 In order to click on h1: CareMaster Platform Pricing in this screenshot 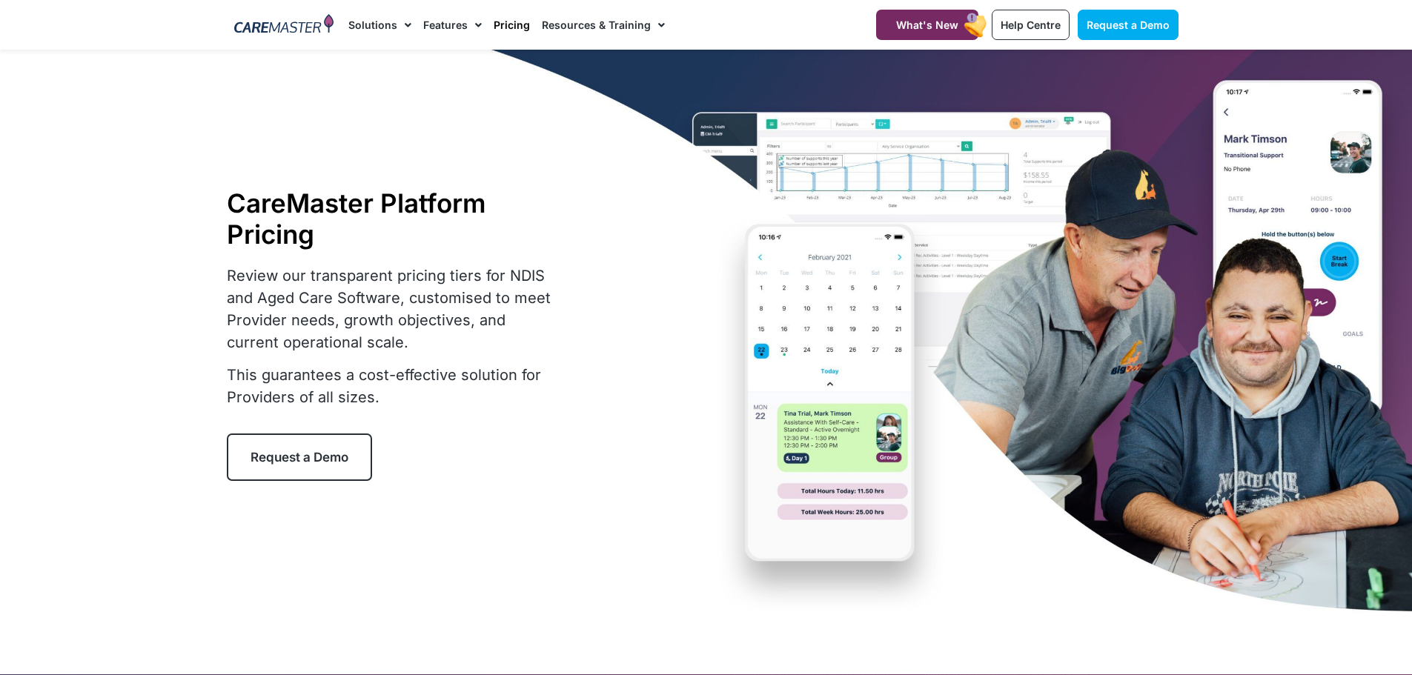, I will do `click(394, 219)`.